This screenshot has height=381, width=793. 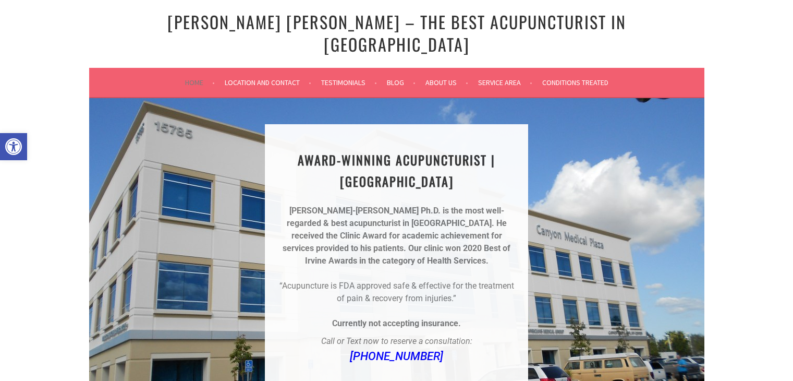 I want to click on a: Conditions Treated, so click(x=575, y=82).